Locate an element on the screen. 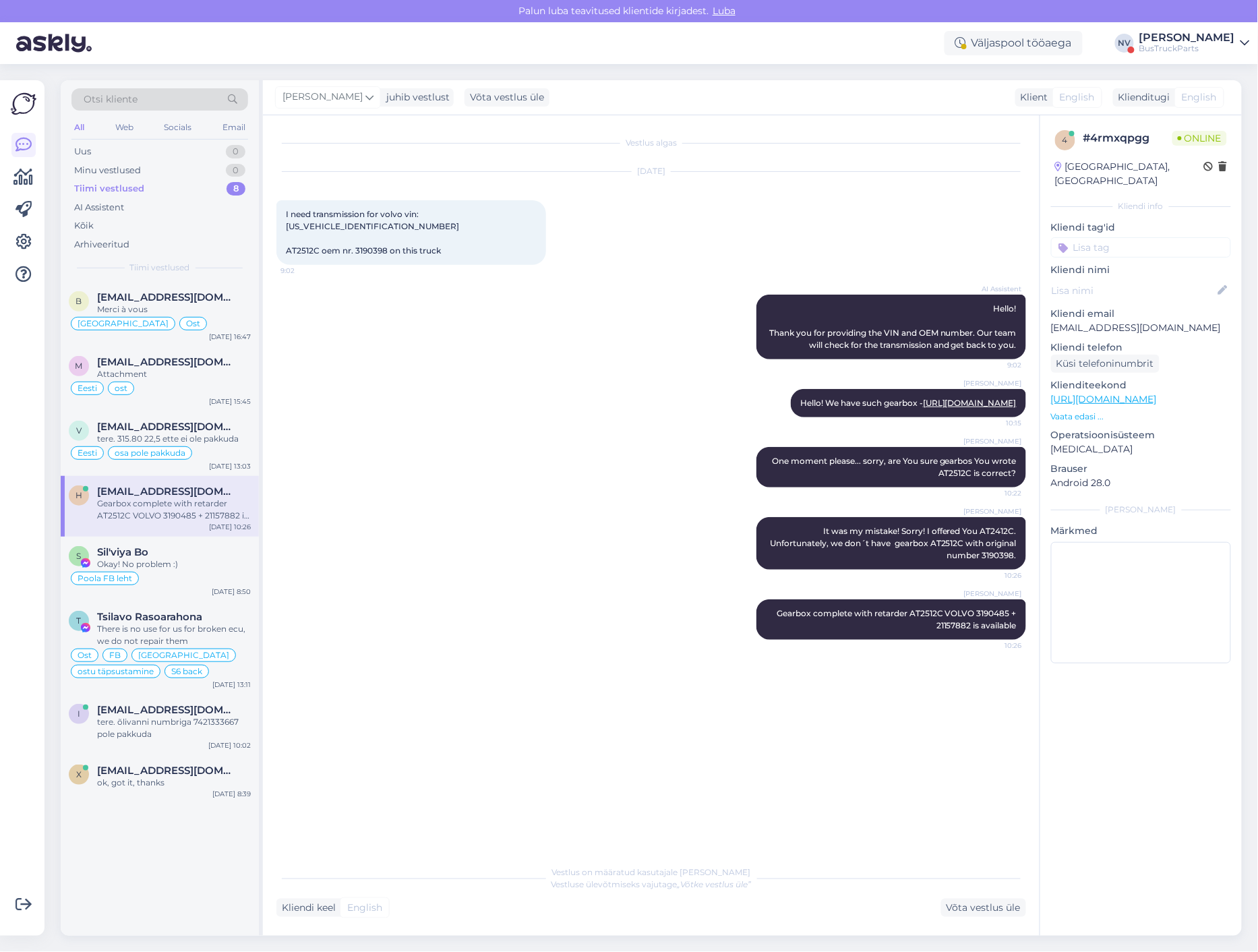 Image resolution: width=1258 pixels, height=952 pixels. div: Tiimi vestlused is located at coordinates (109, 189).